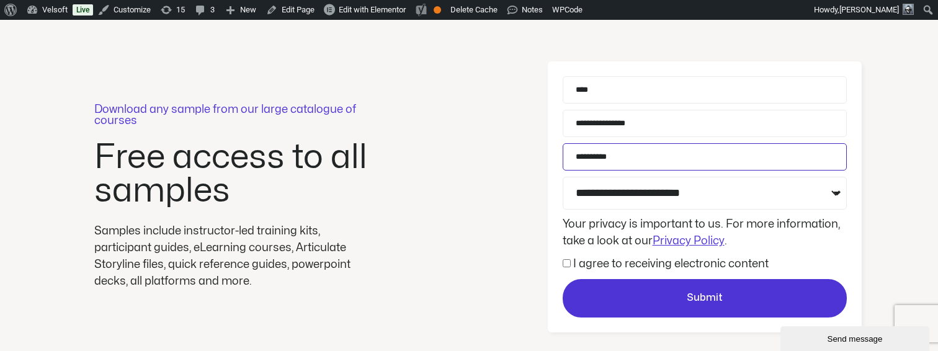 The image size is (938, 351). Describe the element at coordinates (74, 15) in the screenshot. I see `div: Send message` at that location.